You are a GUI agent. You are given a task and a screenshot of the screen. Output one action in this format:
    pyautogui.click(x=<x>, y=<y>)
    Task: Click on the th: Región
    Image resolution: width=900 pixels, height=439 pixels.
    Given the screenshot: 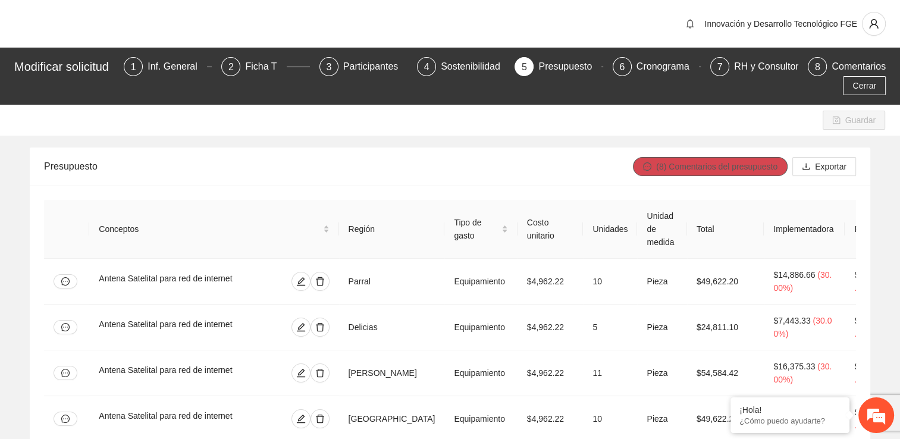 What is the action you would take?
    pyautogui.click(x=392, y=229)
    